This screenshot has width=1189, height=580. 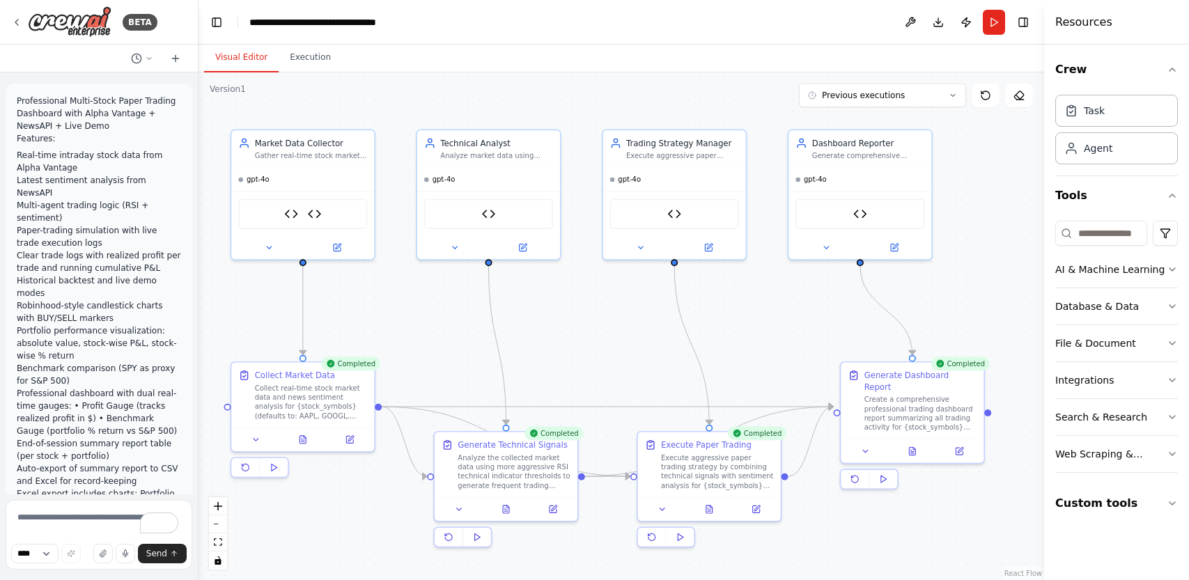 I want to click on button: toggle interactivity, so click(x=218, y=561).